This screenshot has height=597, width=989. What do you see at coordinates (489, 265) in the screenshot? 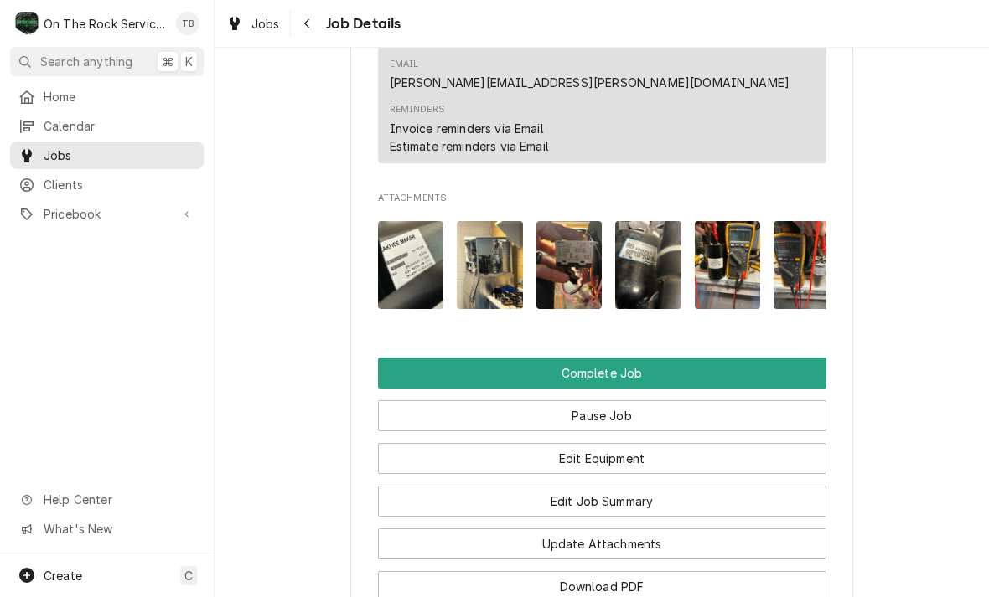
I see `img: d7sy6aBrRuhTPnoXByHZ` at bounding box center [489, 265].